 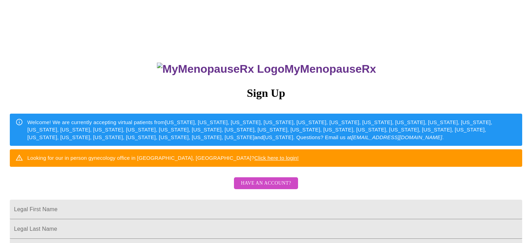 What do you see at coordinates (221, 69) in the screenshot?
I see `img: MyMenopauseRx Logo` at bounding box center [221, 69].